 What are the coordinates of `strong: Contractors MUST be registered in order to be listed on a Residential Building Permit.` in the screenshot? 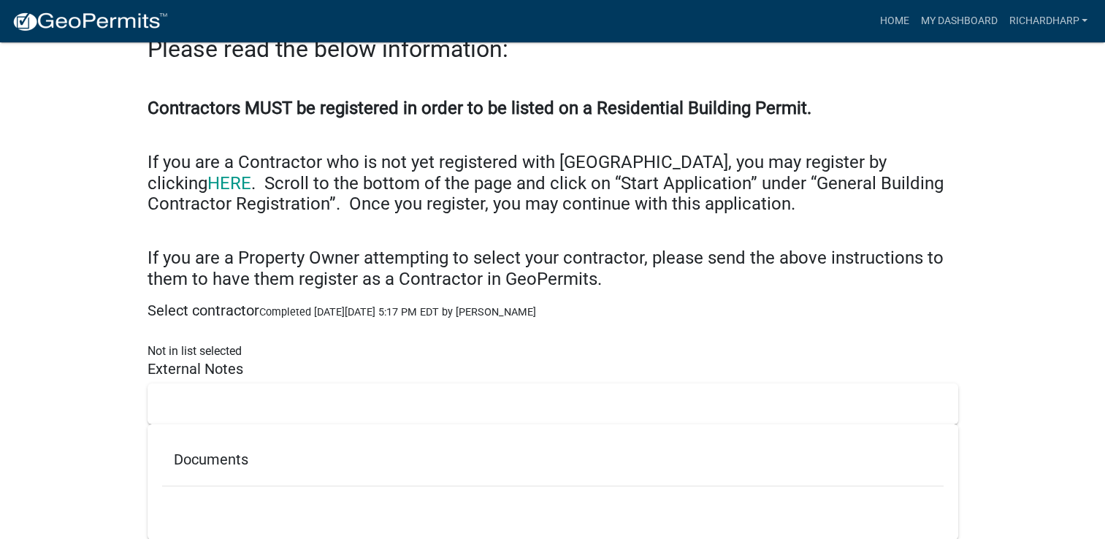 It's located at (479, 108).